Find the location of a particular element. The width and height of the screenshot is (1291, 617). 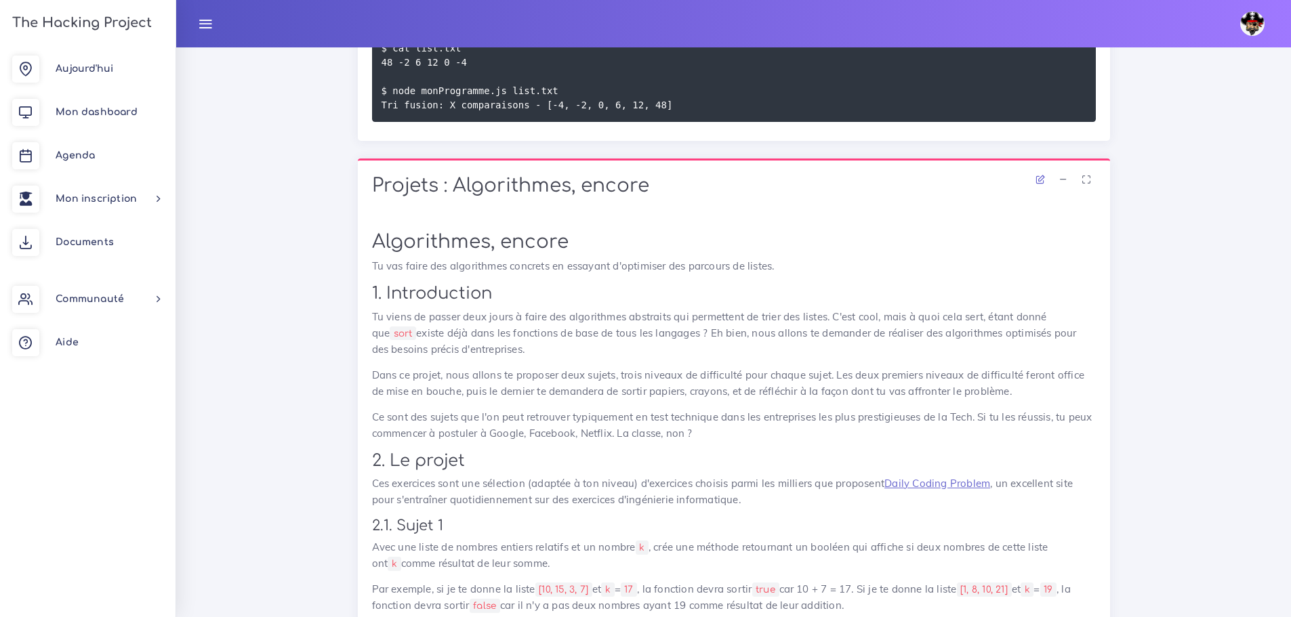

p: Avec une liste de nombres entiers relatifs et un nombre , crée une méthode retournant un booléen ... is located at coordinates (734, 556).